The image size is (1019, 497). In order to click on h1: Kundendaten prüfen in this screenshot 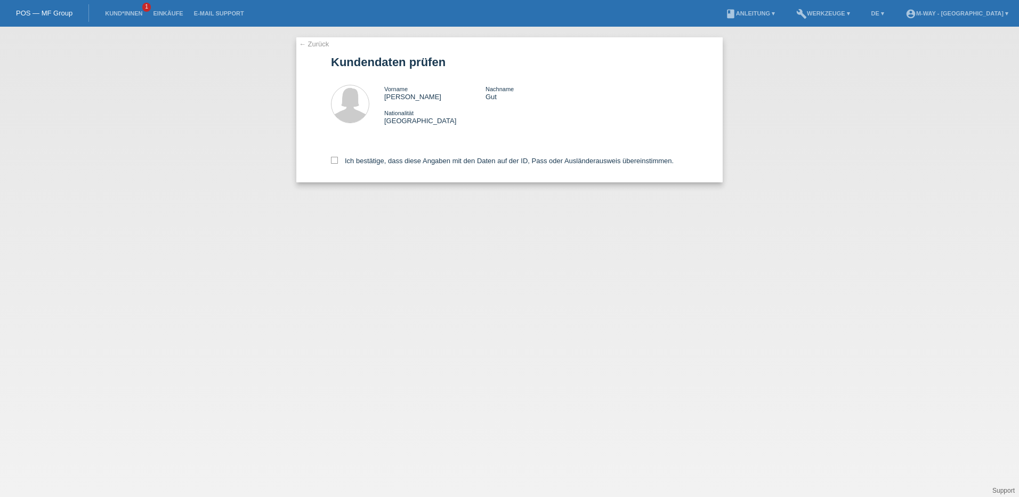, I will do `click(510, 62)`.